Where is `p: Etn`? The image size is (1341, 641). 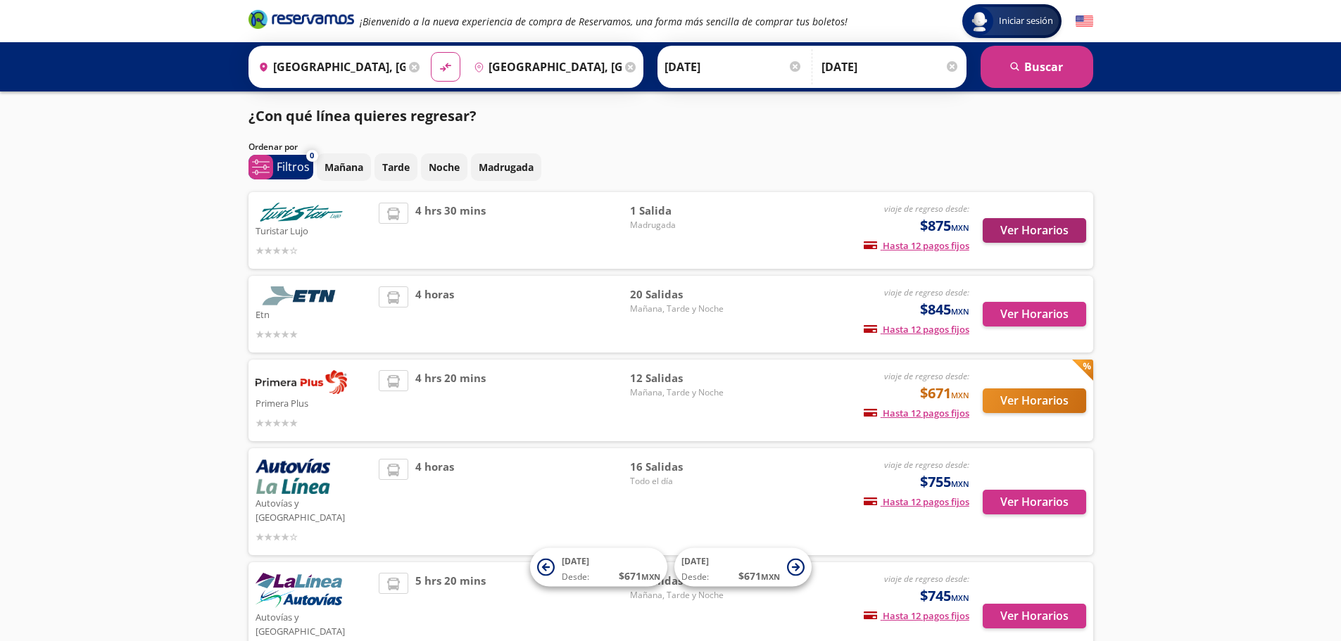
p: Etn is located at coordinates (314, 314).